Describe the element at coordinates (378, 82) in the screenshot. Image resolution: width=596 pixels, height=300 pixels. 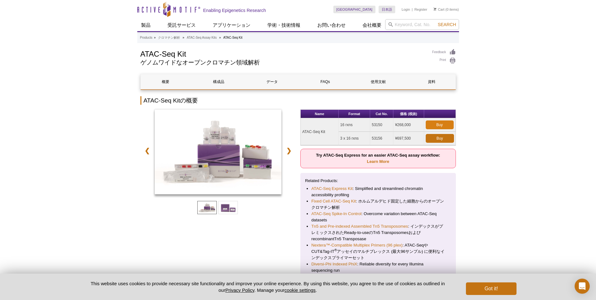
I see `a: 使用文献` at that location.